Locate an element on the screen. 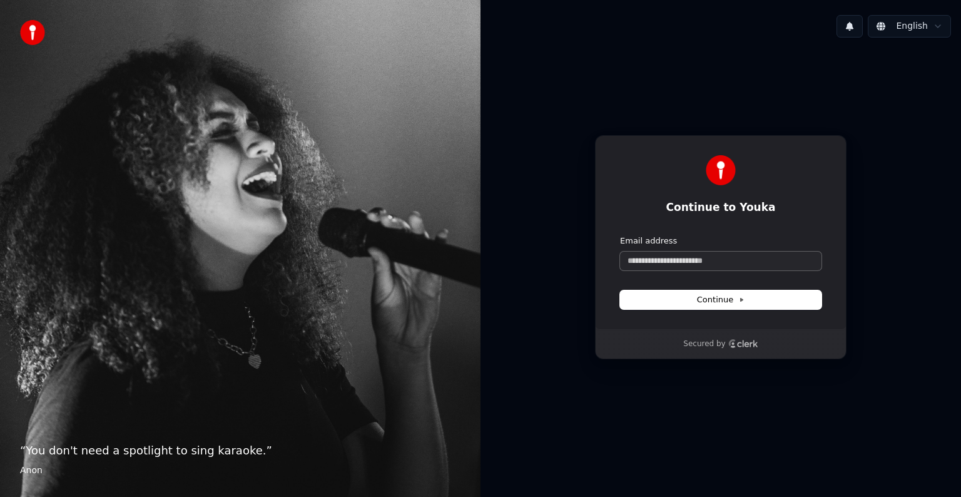 Image resolution: width=961 pixels, height=497 pixels. span: Continue is located at coordinates (721, 300).